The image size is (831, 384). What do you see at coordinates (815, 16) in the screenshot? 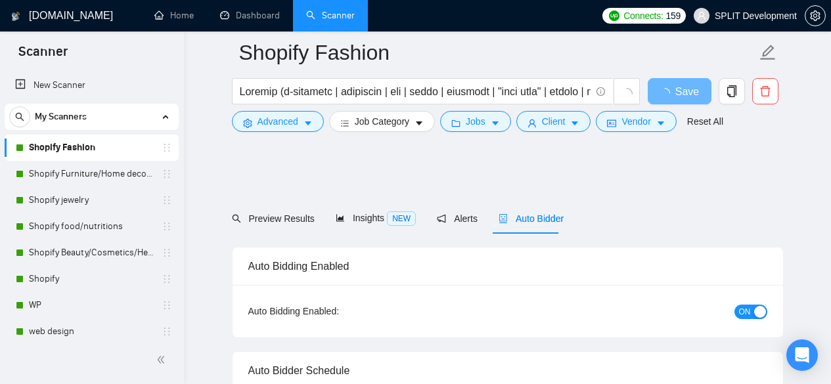
I see `a: setting` at bounding box center [815, 16].